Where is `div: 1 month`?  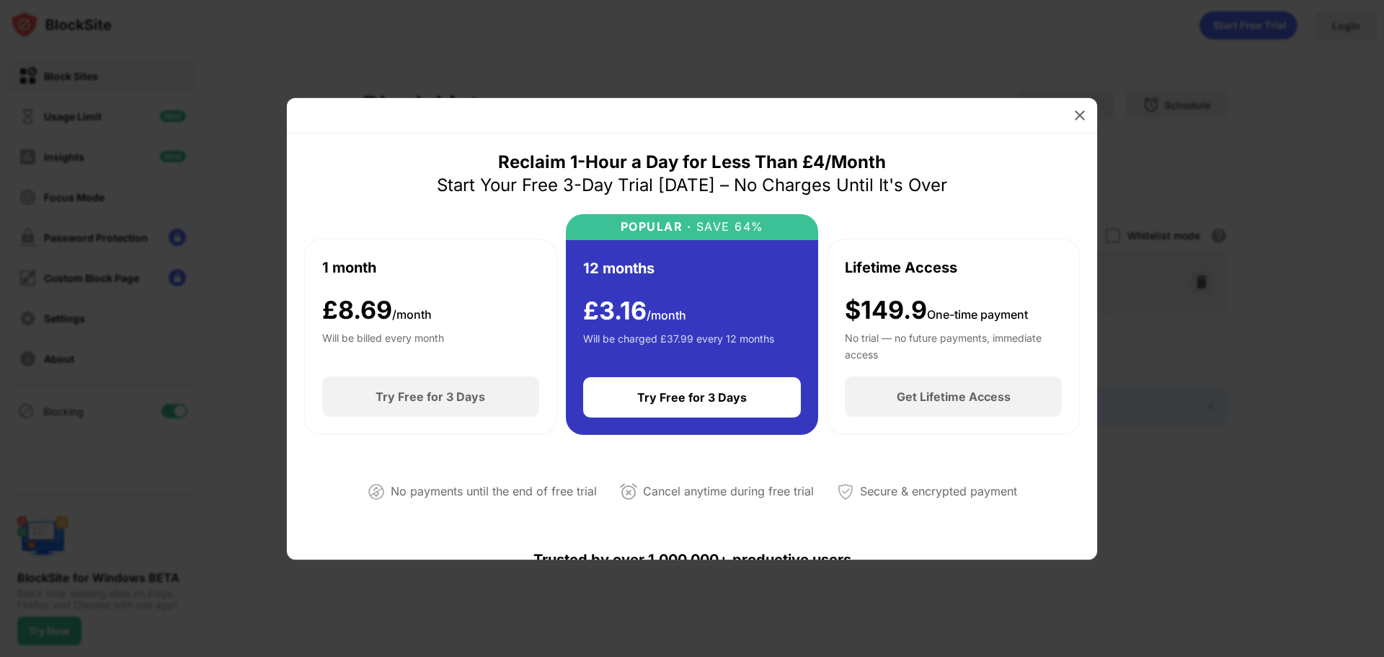 div: 1 month is located at coordinates (349, 267).